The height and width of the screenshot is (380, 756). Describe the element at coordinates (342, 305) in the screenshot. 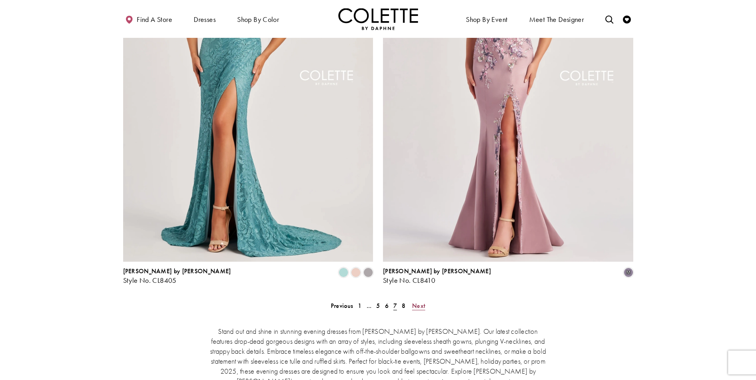

I see `a: Prev Page` at that location.